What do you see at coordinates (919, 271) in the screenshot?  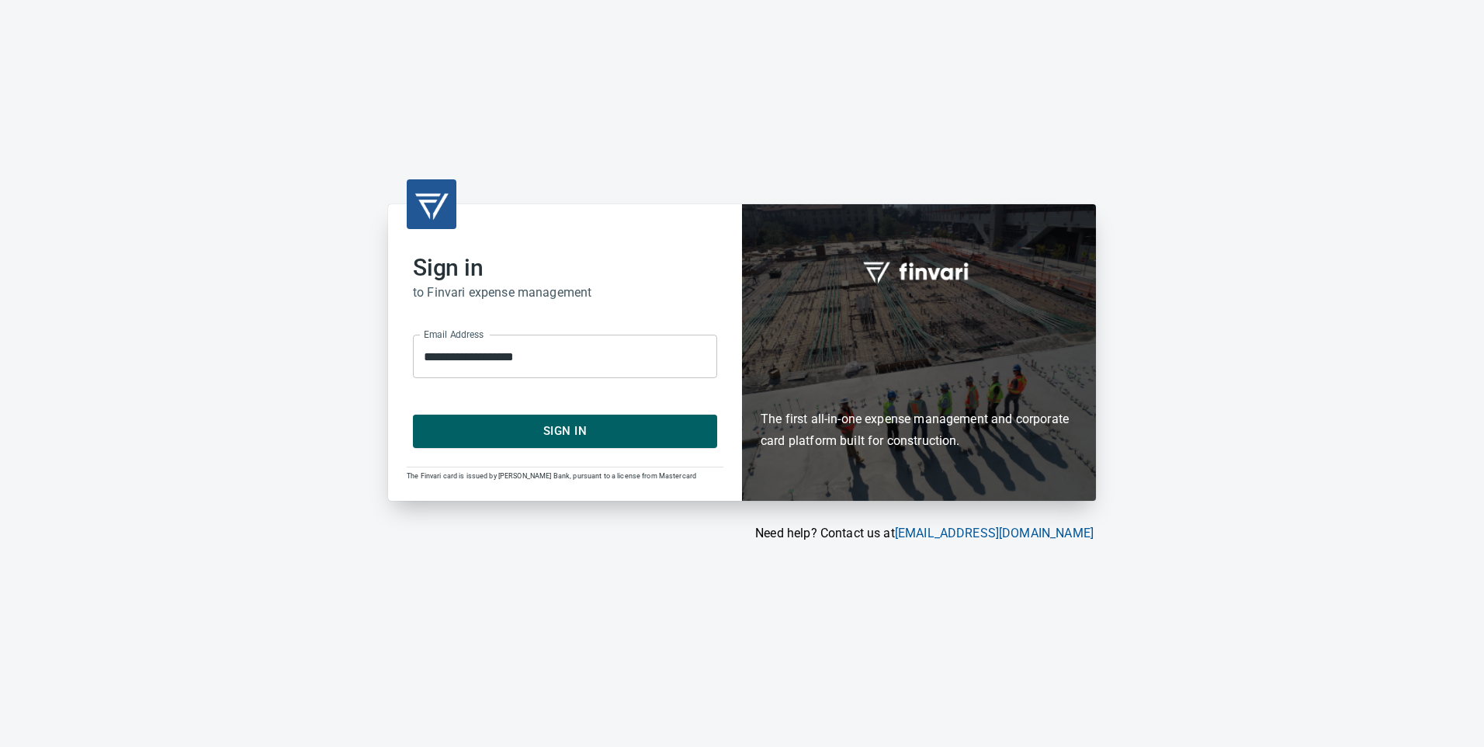 I see `img: fullword_logo_white.png` at bounding box center [919, 271].